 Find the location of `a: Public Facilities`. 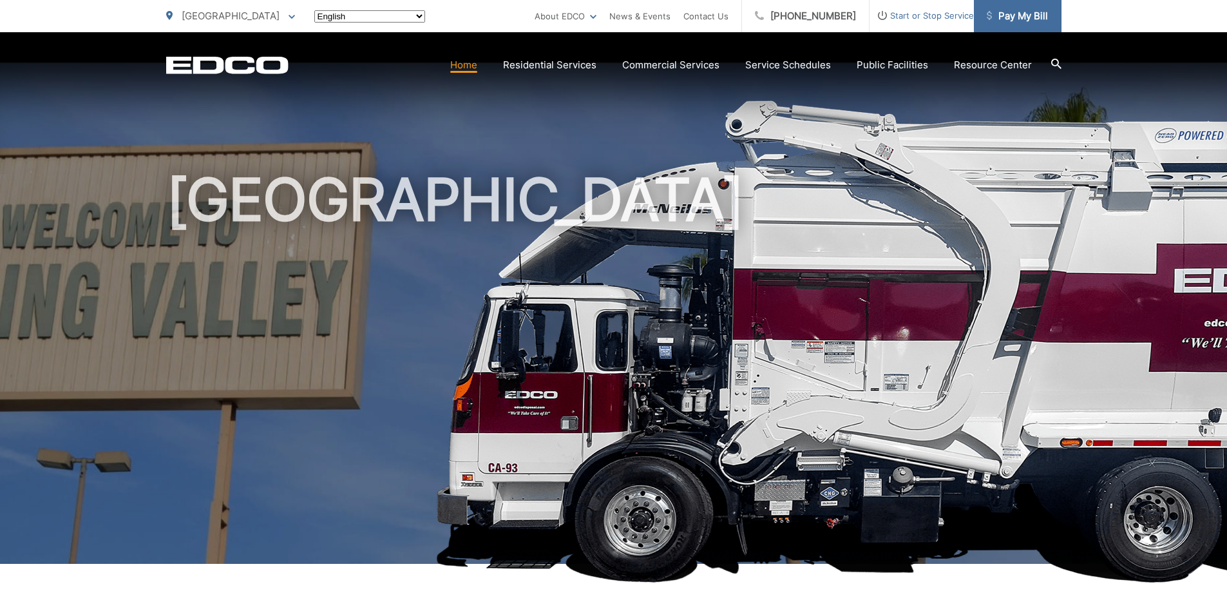

a: Public Facilities is located at coordinates (892, 65).